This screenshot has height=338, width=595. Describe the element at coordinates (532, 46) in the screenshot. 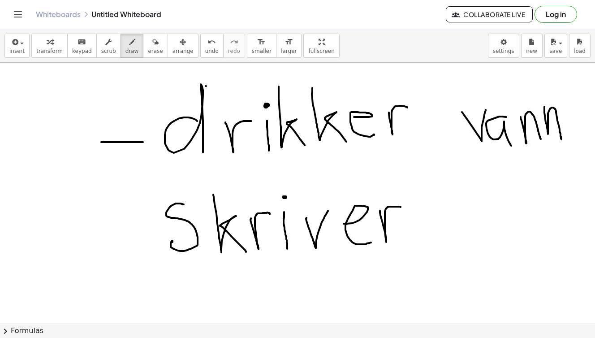

I see `button: new` at that location.